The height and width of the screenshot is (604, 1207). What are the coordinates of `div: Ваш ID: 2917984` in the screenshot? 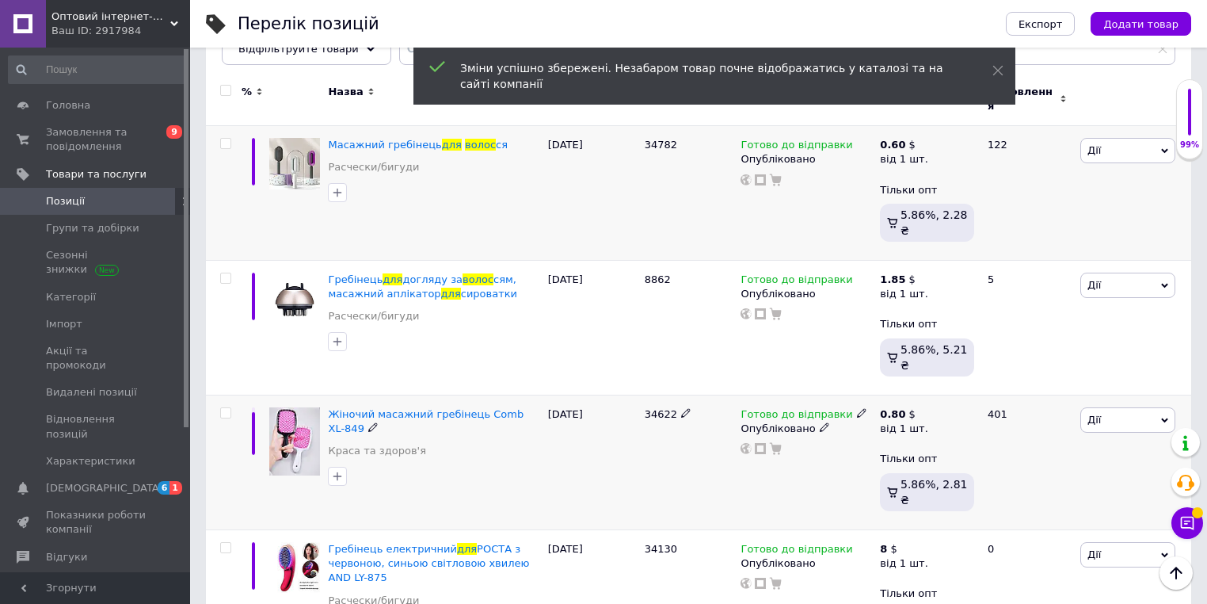 It's located at (120, 31).